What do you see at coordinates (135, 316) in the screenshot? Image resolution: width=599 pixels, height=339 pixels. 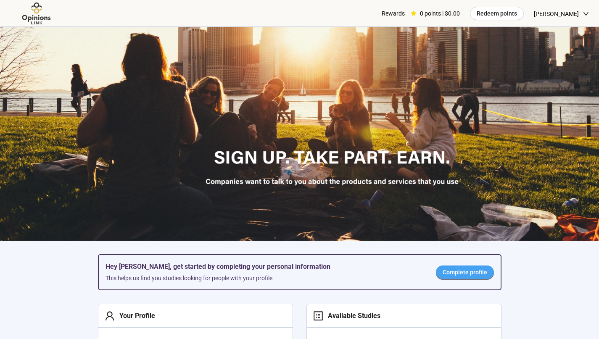 I see `div: Your Profile` at bounding box center [135, 316].